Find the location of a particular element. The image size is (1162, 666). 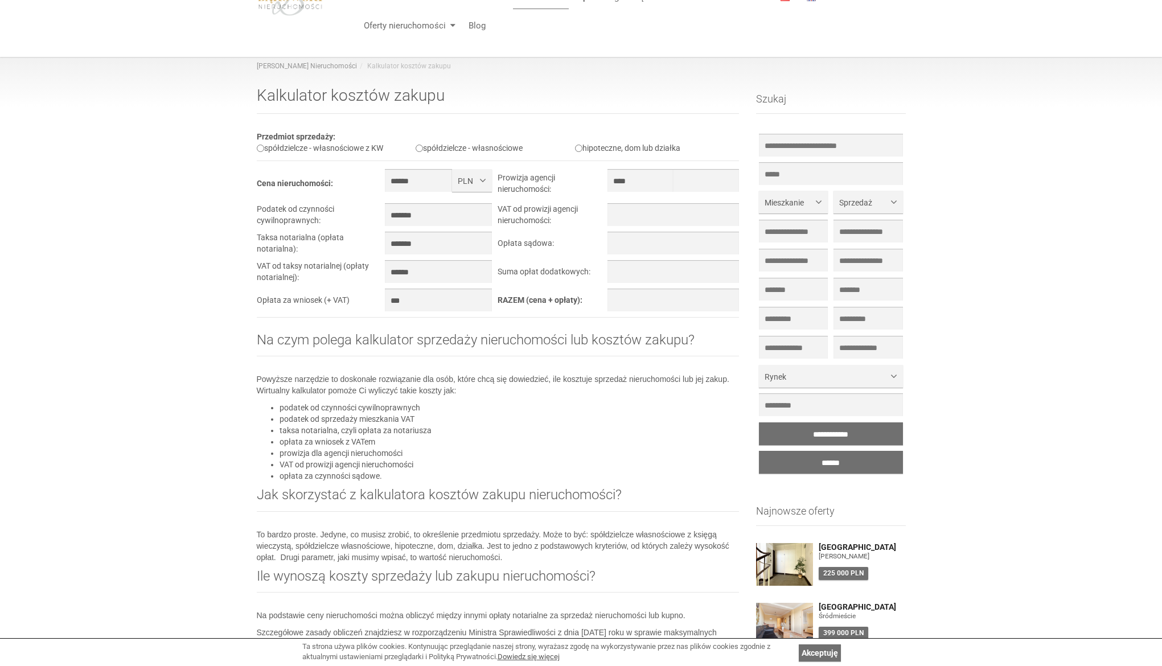

li: taksa notarialna, czyli opłata za notariusza is located at coordinates (509, 430).